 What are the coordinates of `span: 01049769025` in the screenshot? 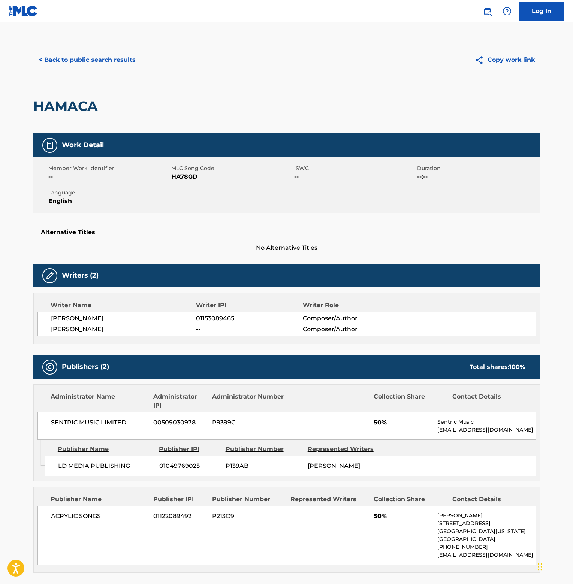 It's located at (190, 466).